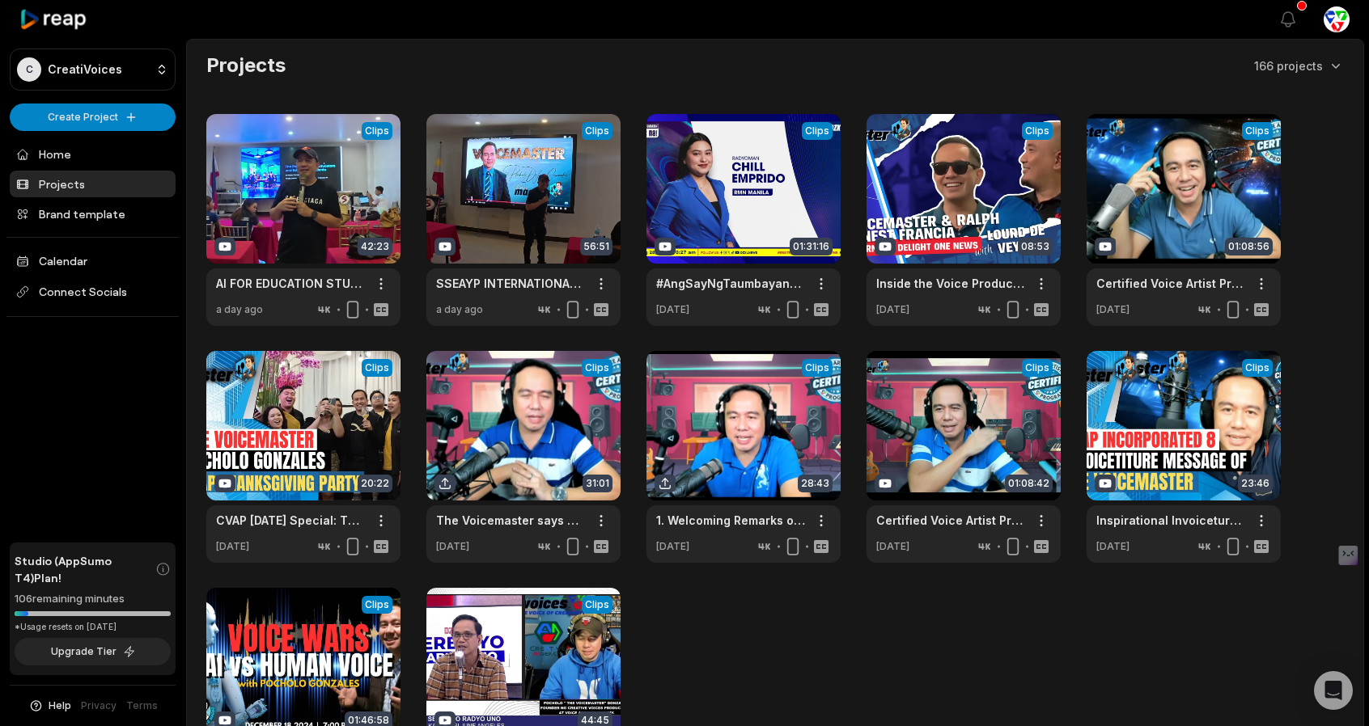 The height and width of the screenshot is (726, 1369). What do you see at coordinates (92, 154) in the screenshot?
I see `a: Home` at bounding box center [92, 154].